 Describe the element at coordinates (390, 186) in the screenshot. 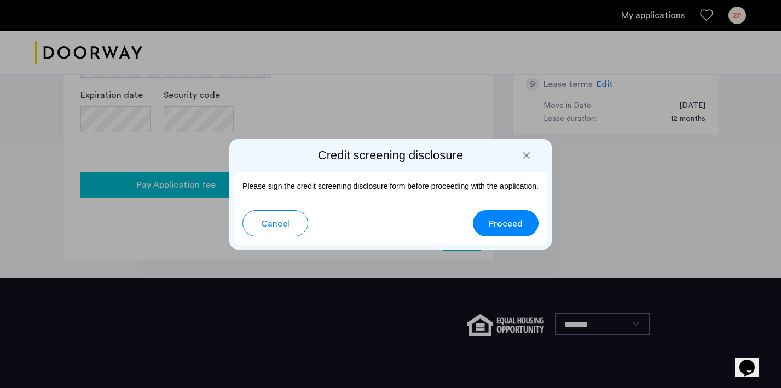

I see `p: Please sign the credit screening disclosure form before proceeding with the application.` at that location.